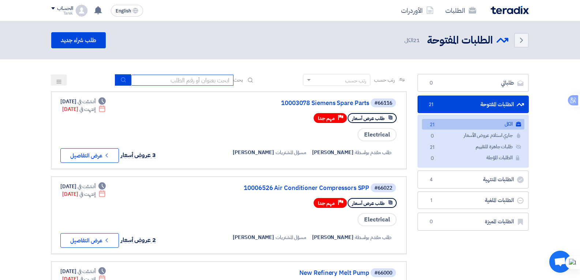  I want to click on a: جاري استلام عروض الأسعار, so click(473, 135).